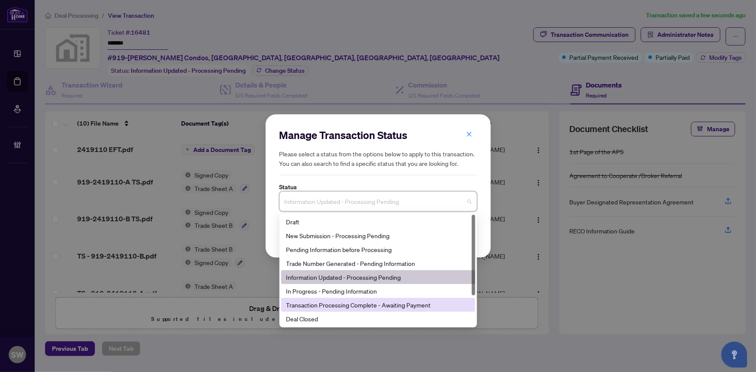 This screenshot has height=372, width=756. What do you see at coordinates (378, 305) in the screenshot?
I see `div: Transaction Processing Complete - Awaiting Payment` at bounding box center [378, 305].